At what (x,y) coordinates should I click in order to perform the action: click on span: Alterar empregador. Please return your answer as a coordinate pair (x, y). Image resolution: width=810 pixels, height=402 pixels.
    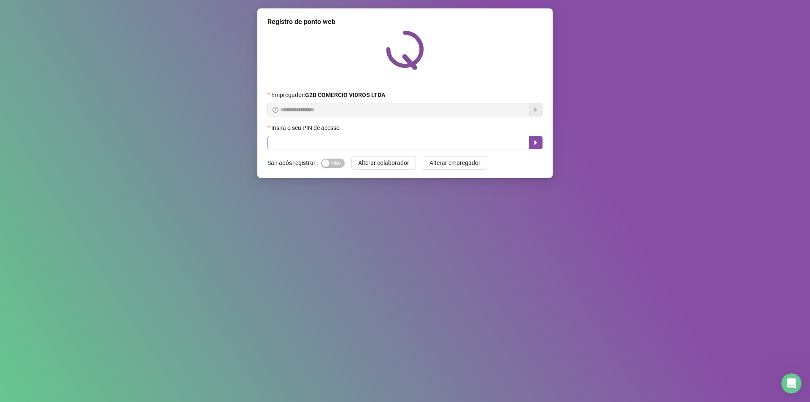
    Looking at the image, I should click on (455, 163).